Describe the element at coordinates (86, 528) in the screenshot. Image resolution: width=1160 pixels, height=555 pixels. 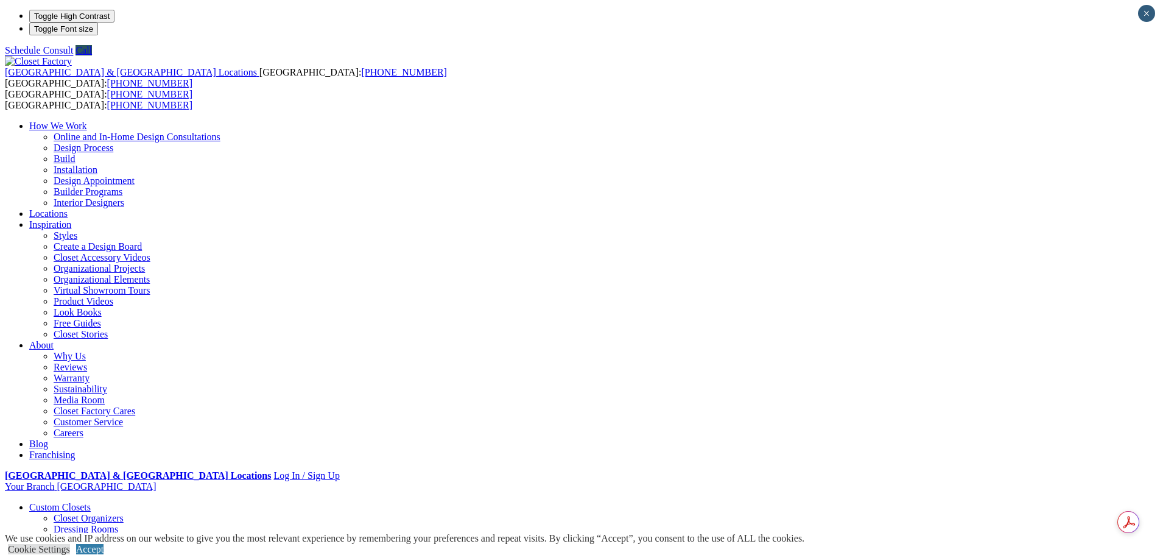
I see `a: Dressing Rooms` at that location.